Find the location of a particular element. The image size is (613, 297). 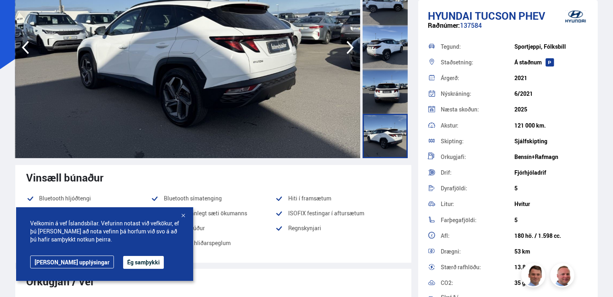

div: Dyrafjöldi: is located at coordinates (477, 188).